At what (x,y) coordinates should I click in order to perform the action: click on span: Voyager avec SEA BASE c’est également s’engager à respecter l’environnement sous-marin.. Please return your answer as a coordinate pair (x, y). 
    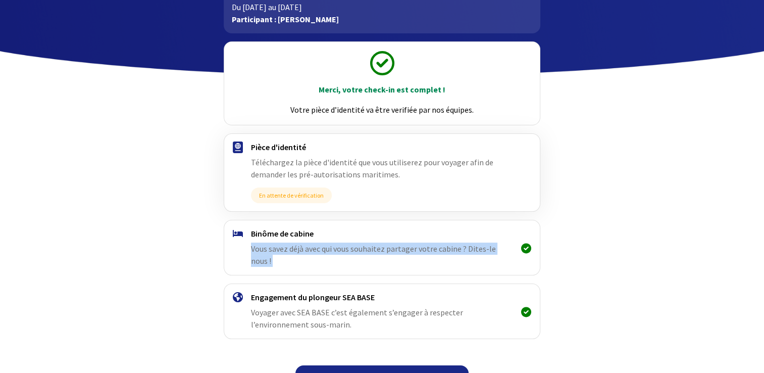
    Looking at the image, I should click on (357, 318).